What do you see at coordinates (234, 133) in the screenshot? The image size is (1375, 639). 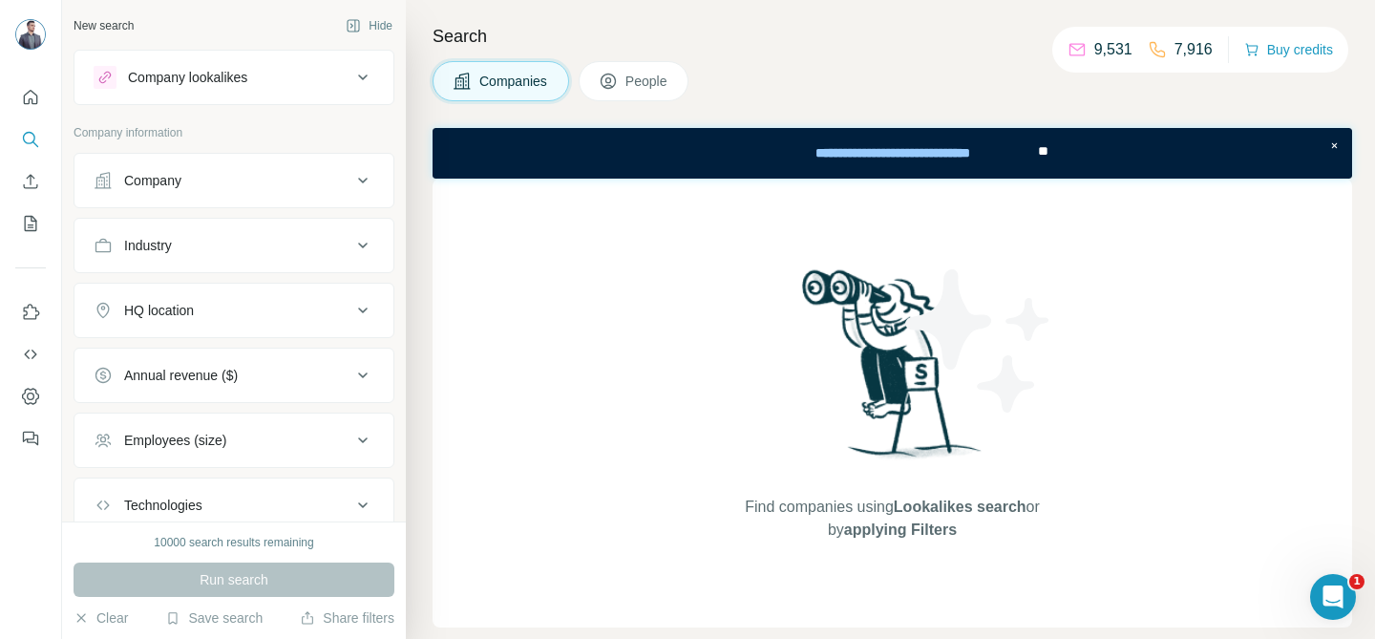 I see `p: Company information` at bounding box center [234, 133].